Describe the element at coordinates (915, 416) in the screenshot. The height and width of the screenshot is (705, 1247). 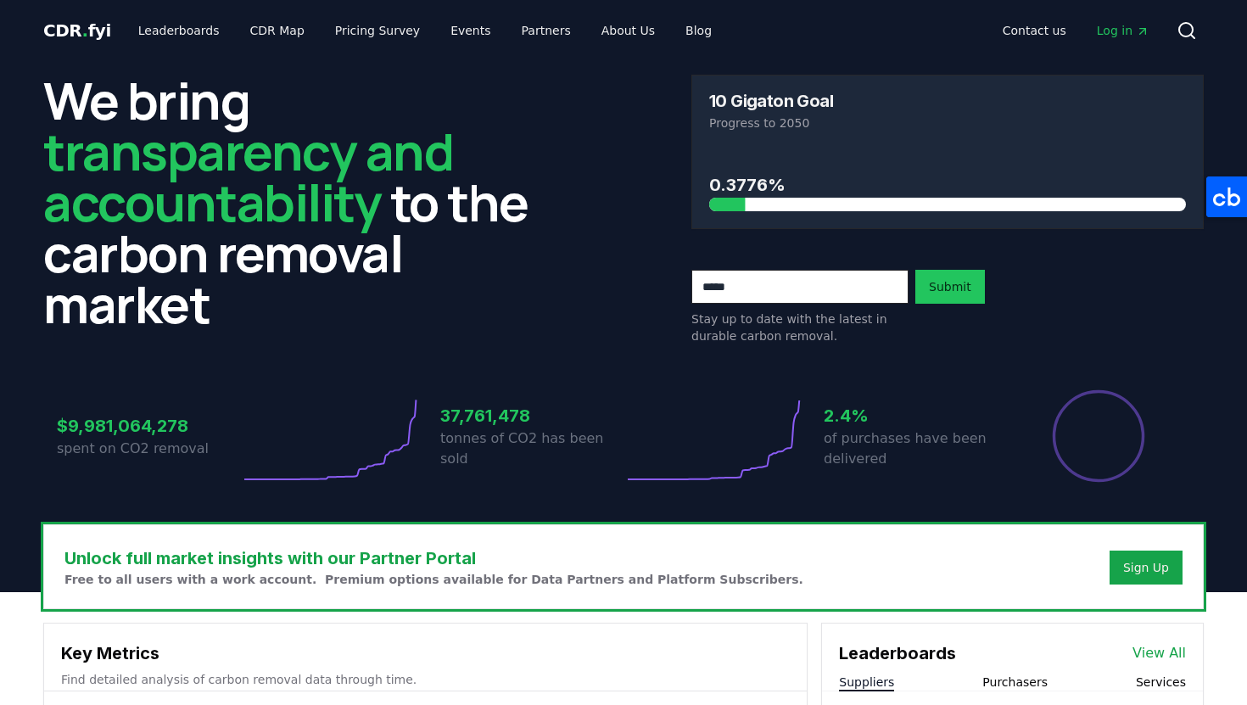
I see `h3: 2.4%` at that location.